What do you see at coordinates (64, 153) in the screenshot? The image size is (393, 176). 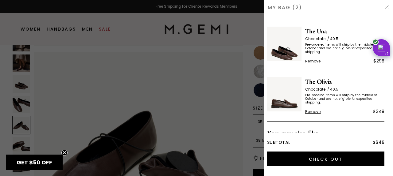 I see `button: Close teaser` at bounding box center [64, 153].